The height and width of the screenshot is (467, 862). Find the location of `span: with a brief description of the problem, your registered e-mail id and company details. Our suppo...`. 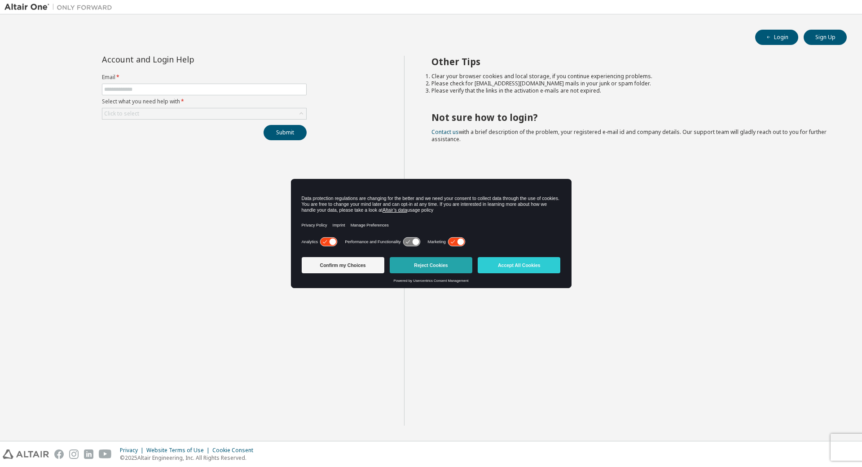

span: with a brief description of the problem, your registered e-mail id and company details. Our suppo... is located at coordinates (629, 135).